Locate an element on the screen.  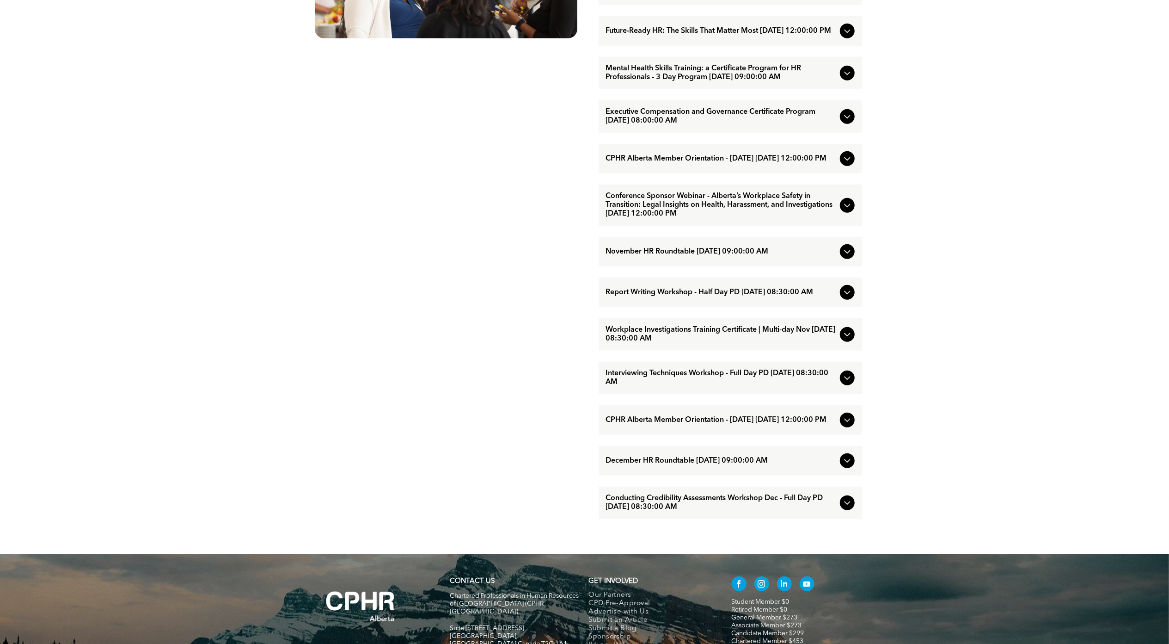
a: Student Member $0 is located at coordinates (761, 602).